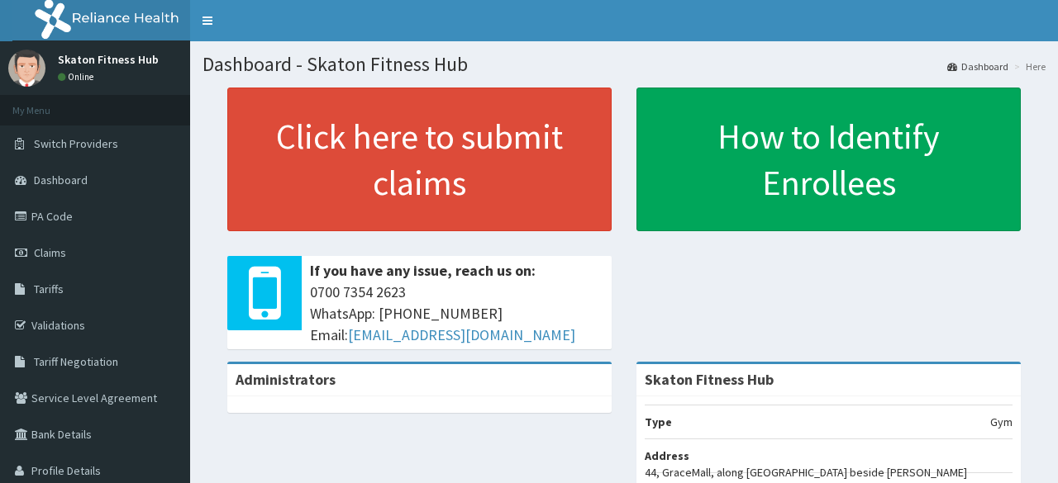  Describe the element at coordinates (49, 289) in the screenshot. I see `span: Tariffs` at that location.